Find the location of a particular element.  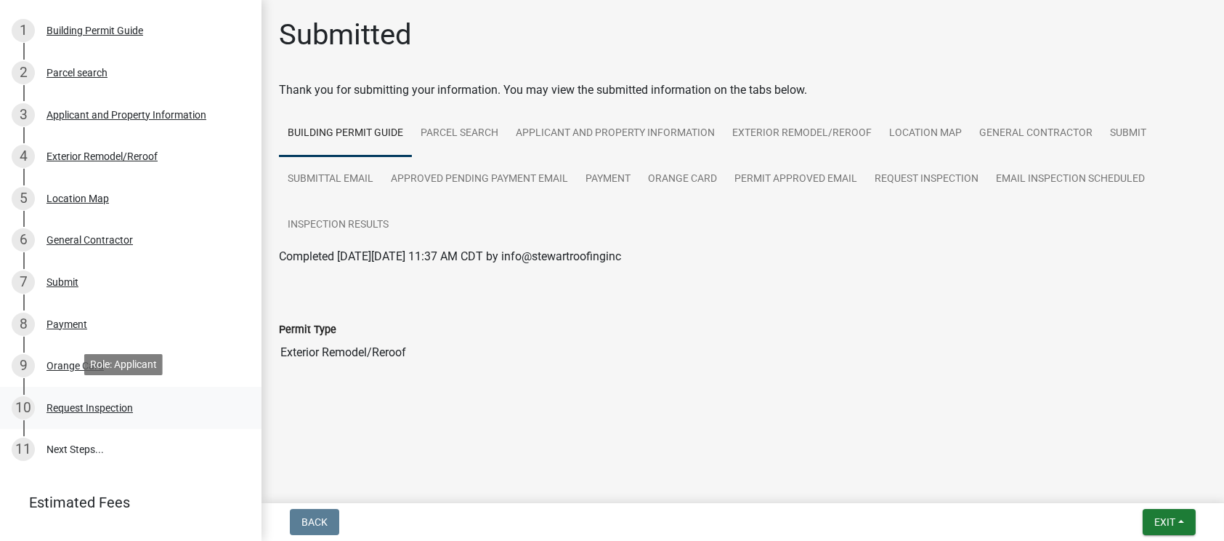

span: Exit is located at coordinates (1165, 522).